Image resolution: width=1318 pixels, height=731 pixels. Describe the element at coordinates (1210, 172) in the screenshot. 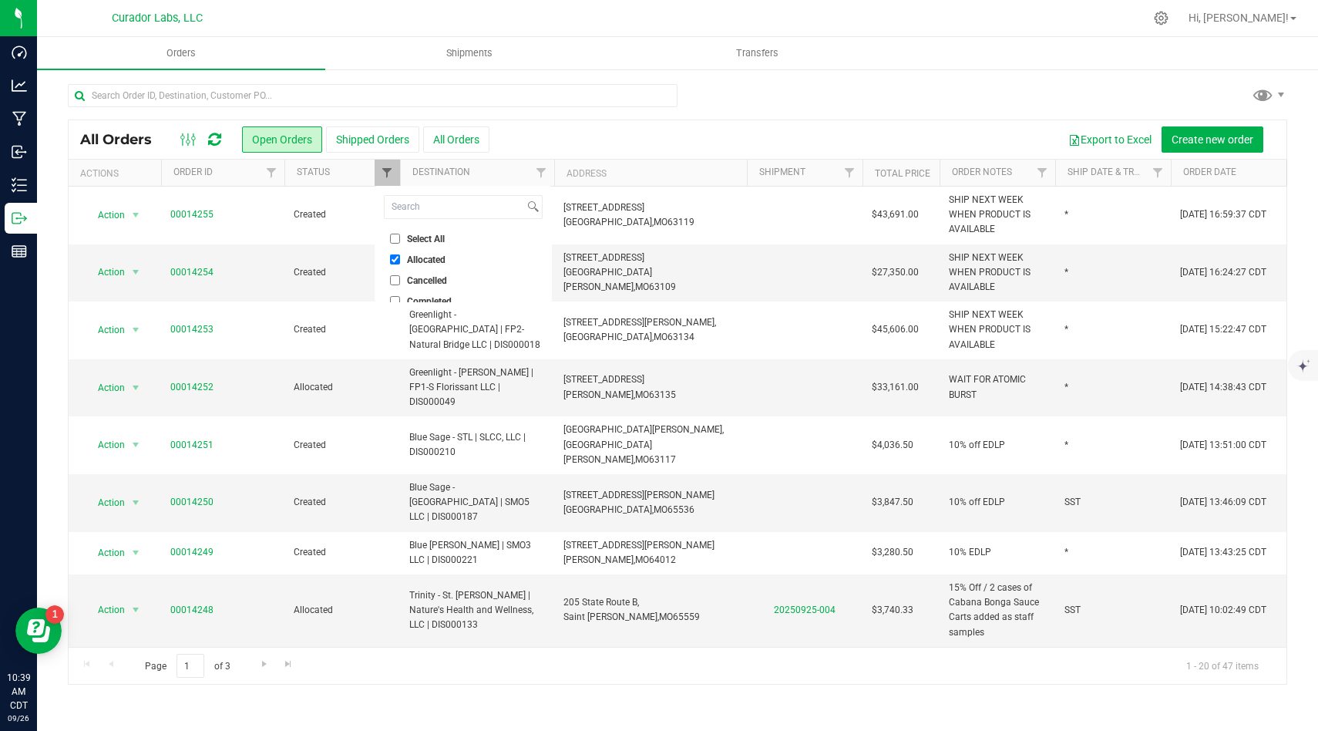

I see `a: Order Date` at that location.